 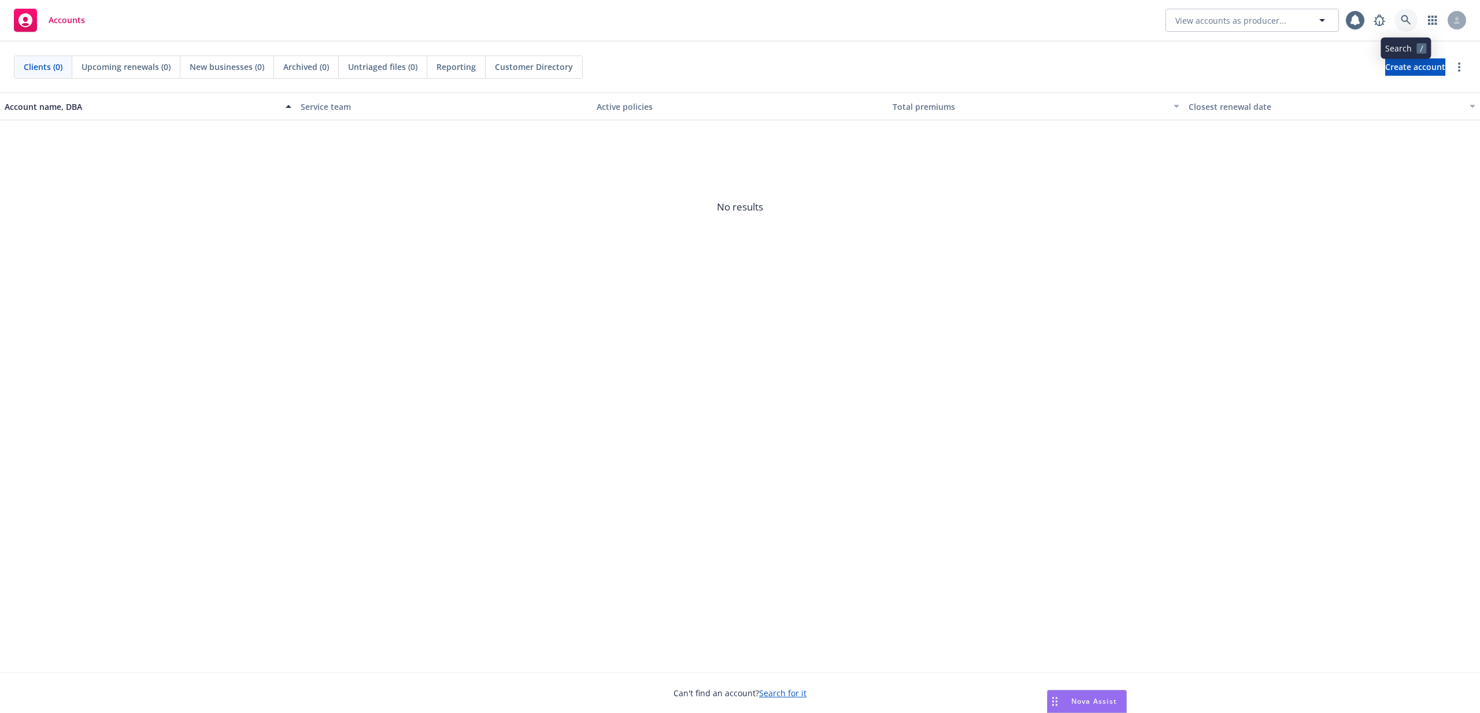 I want to click on div: Closest renewal date, so click(x=1326, y=106).